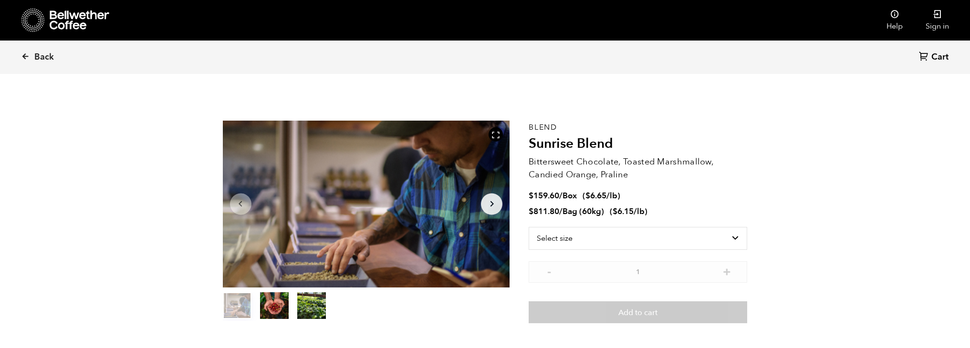  I want to click on h2: Sunrise Blend, so click(638, 144).